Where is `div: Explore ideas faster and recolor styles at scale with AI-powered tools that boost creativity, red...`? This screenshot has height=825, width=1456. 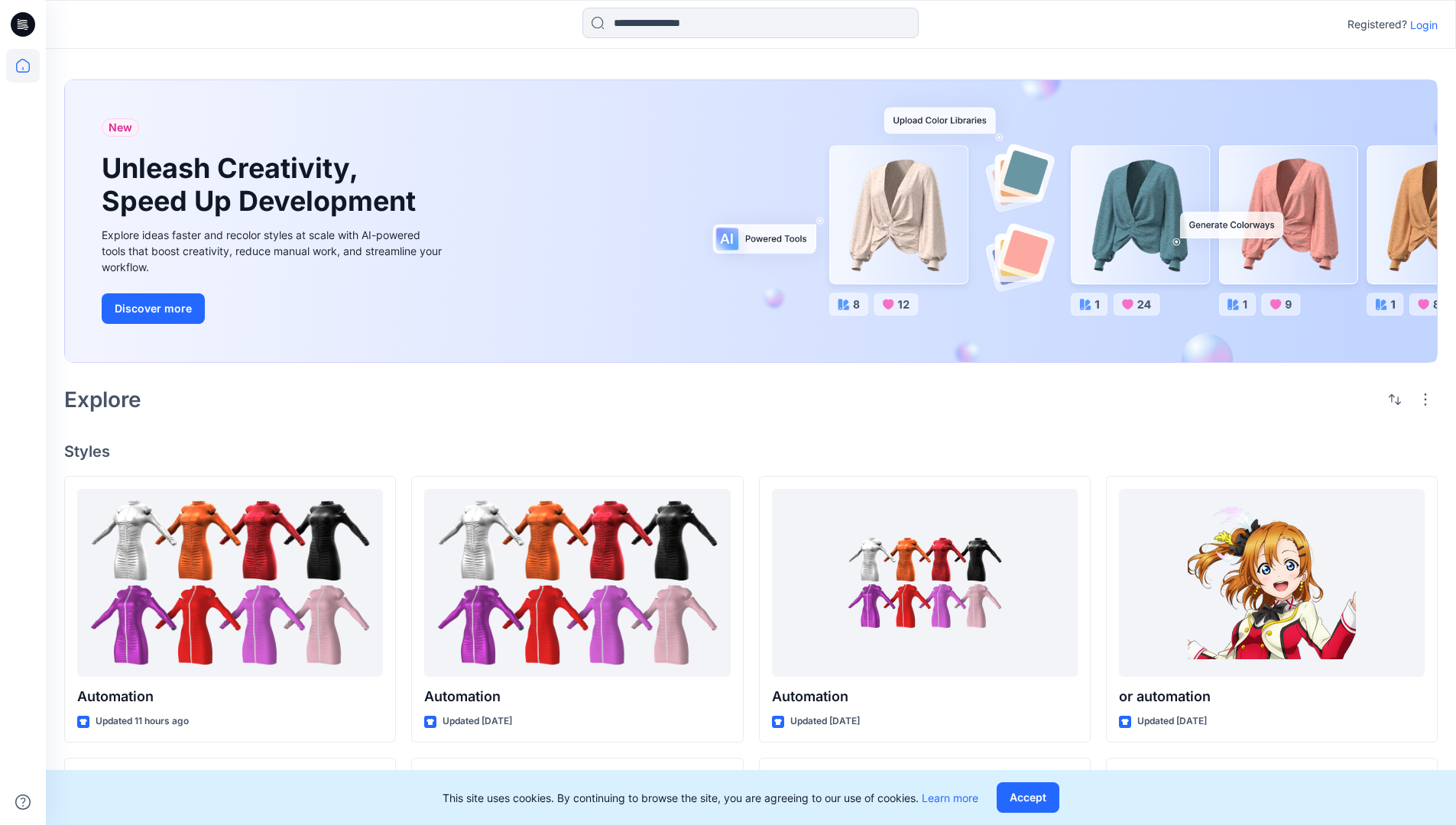
div: Explore ideas faster and recolor styles at scale with AI-powered tools that boost creativity, red... is located at coordinates (273, 250).